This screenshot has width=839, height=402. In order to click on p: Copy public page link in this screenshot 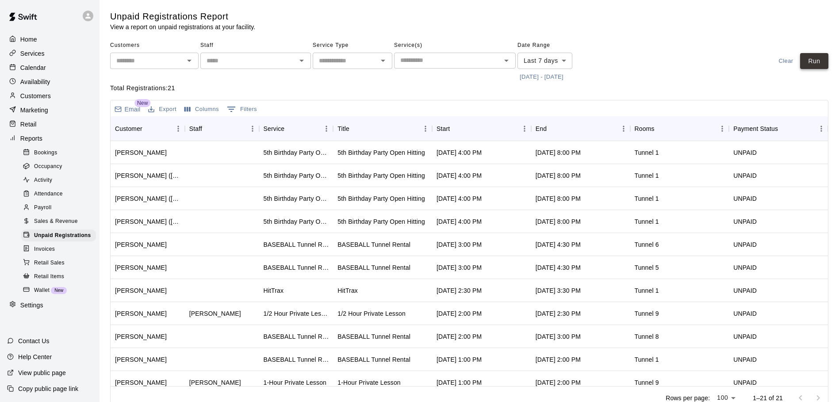, I will do `click(48, 389)`.